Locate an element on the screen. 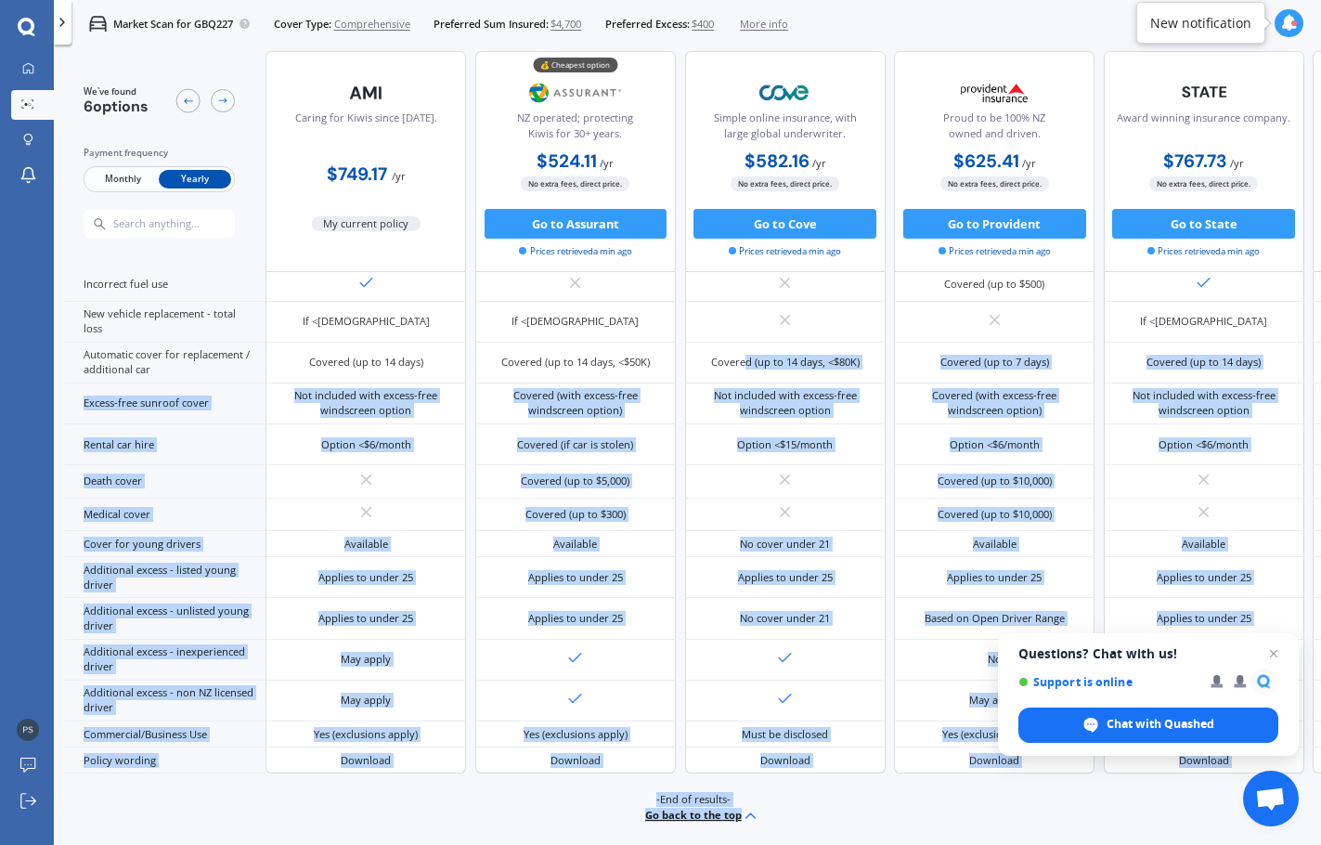 This screenshot has width=1321, height=845. span: Chat with Quashed is located at coordinates (1160, 724).